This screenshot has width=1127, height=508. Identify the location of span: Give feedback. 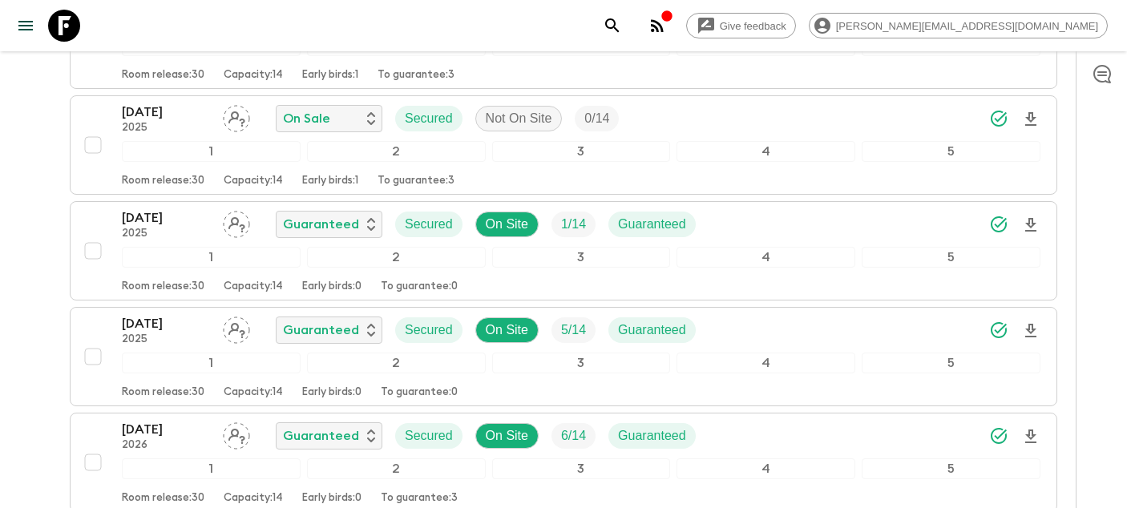
(753, 26).